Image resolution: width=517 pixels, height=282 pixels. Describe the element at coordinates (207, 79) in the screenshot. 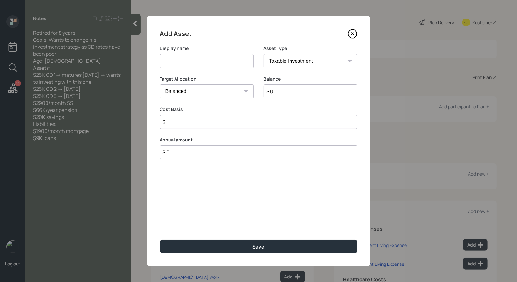

I see `label: Target Allocation` at that location.